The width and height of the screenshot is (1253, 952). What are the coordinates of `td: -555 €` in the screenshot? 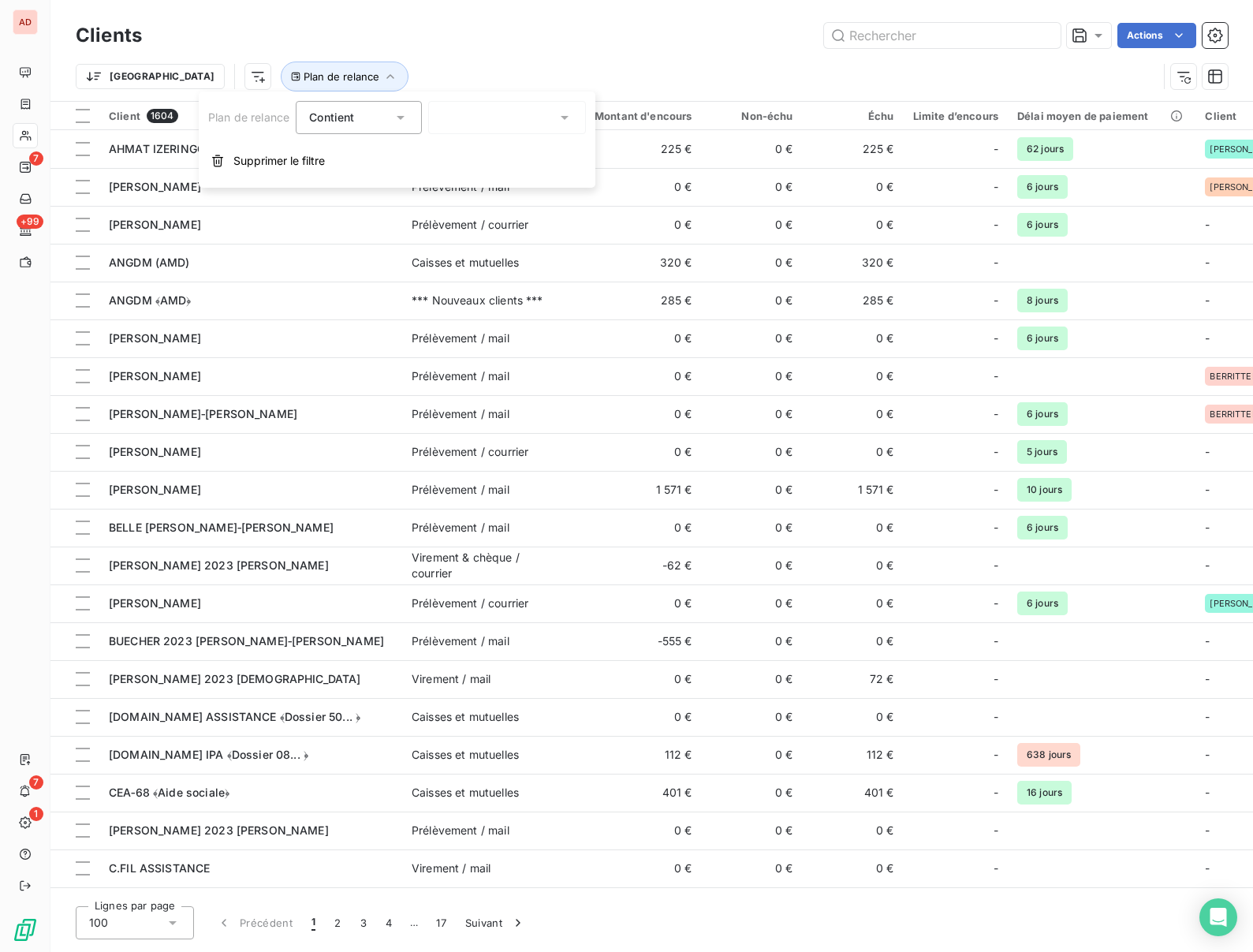 It's located at (634, 641).